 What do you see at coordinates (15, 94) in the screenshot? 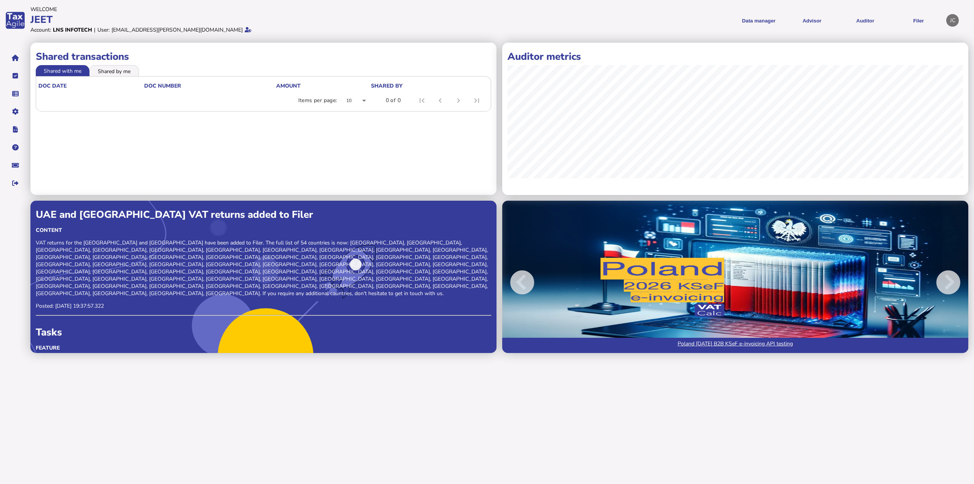
I see `button: Data manager` at bounding box center [15, 94].